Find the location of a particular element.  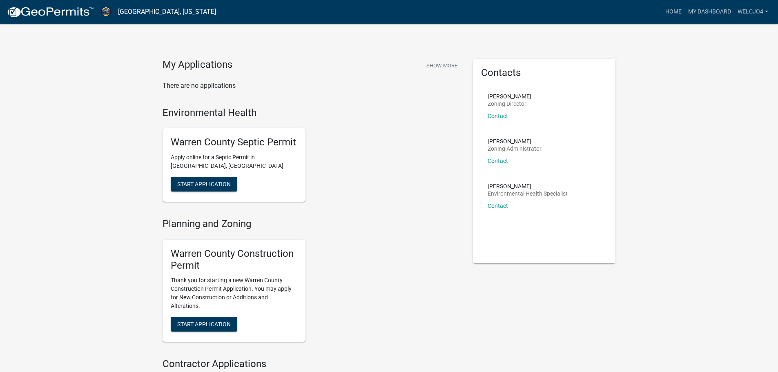

a: welcjo4 is located at coordinates (753, 12).